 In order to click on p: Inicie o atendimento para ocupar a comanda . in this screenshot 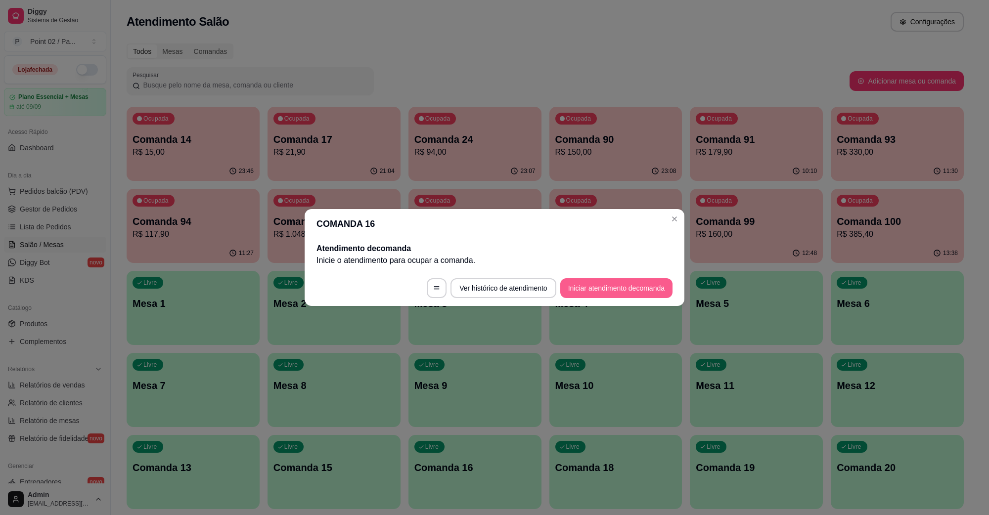, I will do `click(495, 261)`.